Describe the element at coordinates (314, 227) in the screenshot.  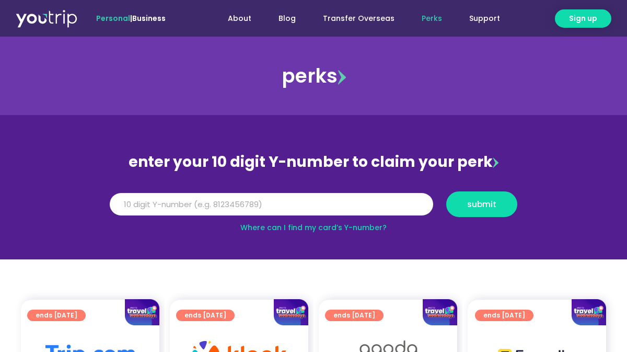
I see `a: Where can I find my card’s Y-number?` at that location.